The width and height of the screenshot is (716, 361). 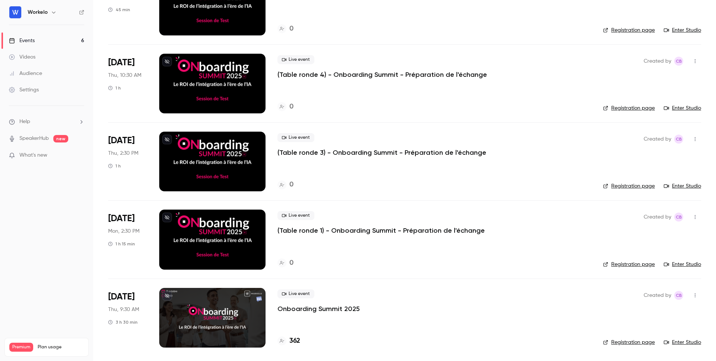 I want to click on div: 3 h 30 min, so click(x=123, y=322).